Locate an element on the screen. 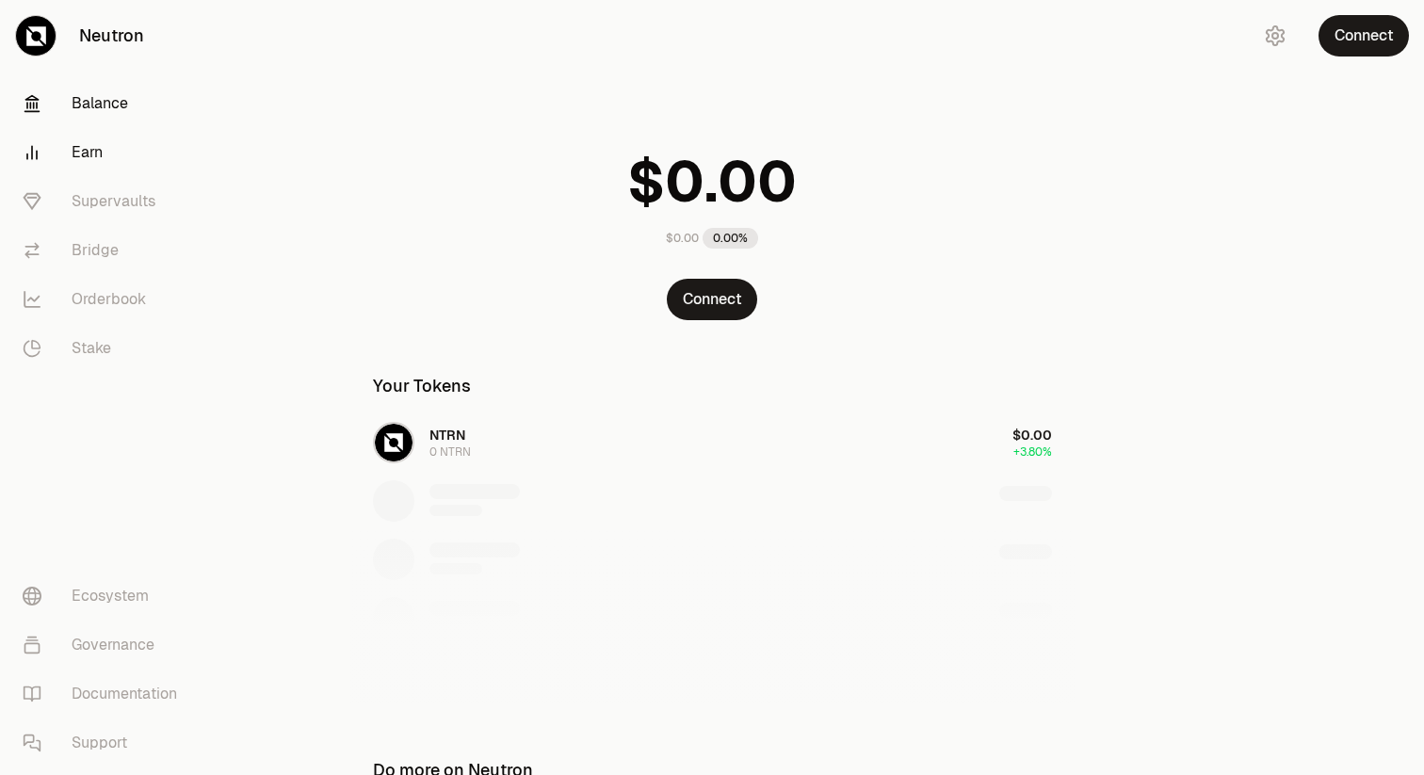 The width and height of the screenshot is (1424, 775). a: Stake is located at coordinates (106, 349).